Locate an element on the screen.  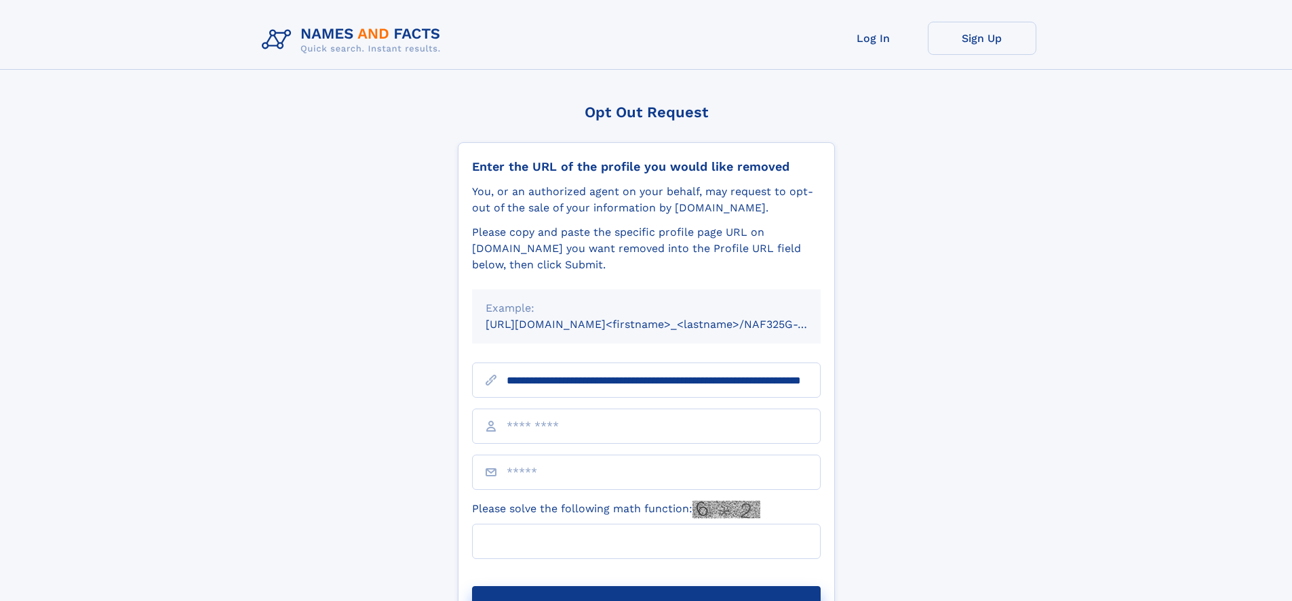
label: Please solve the following math function: is located at coordinates (616, 510).